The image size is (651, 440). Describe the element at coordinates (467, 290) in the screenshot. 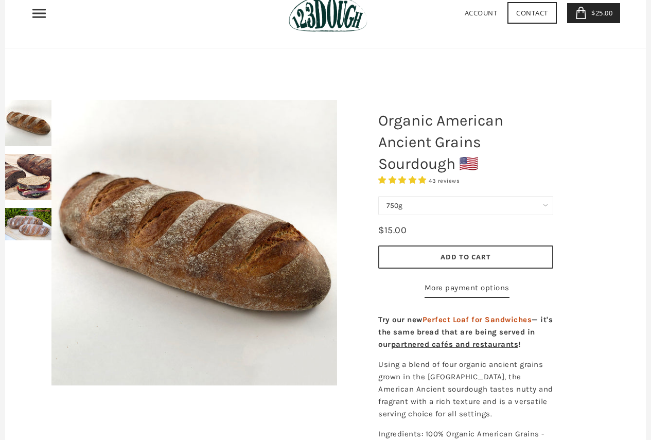

I see `a: More payment options` at that location.